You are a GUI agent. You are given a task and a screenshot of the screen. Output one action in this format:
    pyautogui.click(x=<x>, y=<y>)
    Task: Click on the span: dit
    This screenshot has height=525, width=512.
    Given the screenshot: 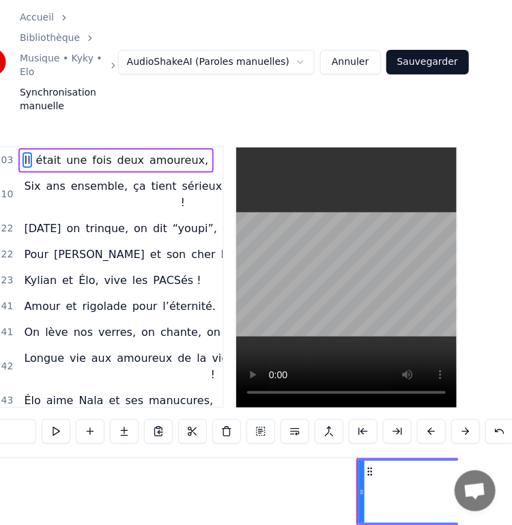 What is the action you would take?
    pyautogui.click(x=160, y=228)
    